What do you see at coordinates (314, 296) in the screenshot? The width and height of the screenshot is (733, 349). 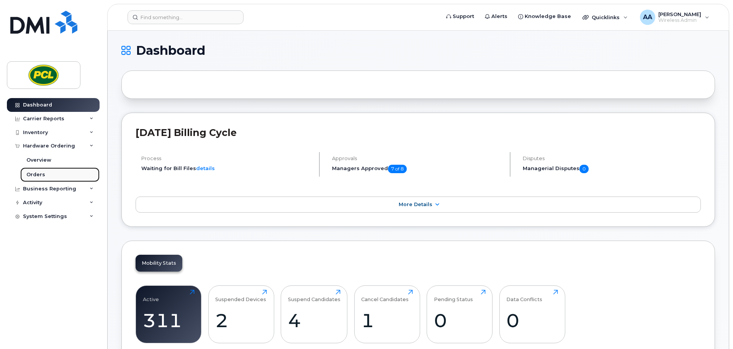 I see `div: Suspend Candidates` at bounding box center [314, 296].